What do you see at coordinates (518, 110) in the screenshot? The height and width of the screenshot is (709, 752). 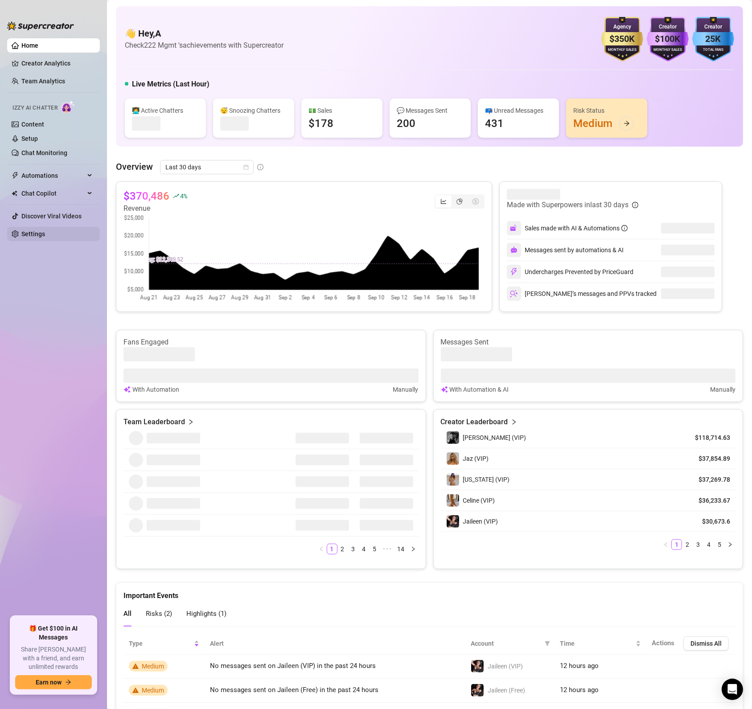 I see `div: 📪 Unread Messages` at bounding box center [518, 110].